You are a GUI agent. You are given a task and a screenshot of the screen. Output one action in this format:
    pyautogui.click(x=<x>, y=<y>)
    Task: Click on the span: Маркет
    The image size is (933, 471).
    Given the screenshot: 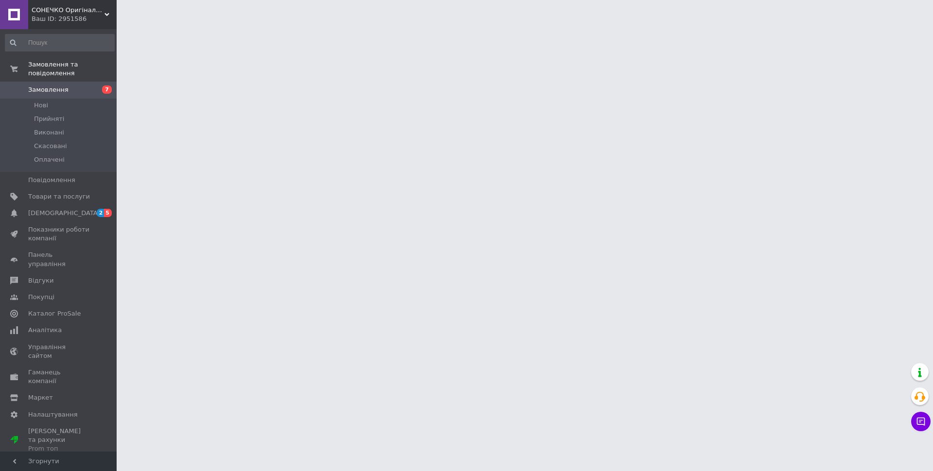 What is the action you would take?
    pyautogui.click(x=40, y=398)
    